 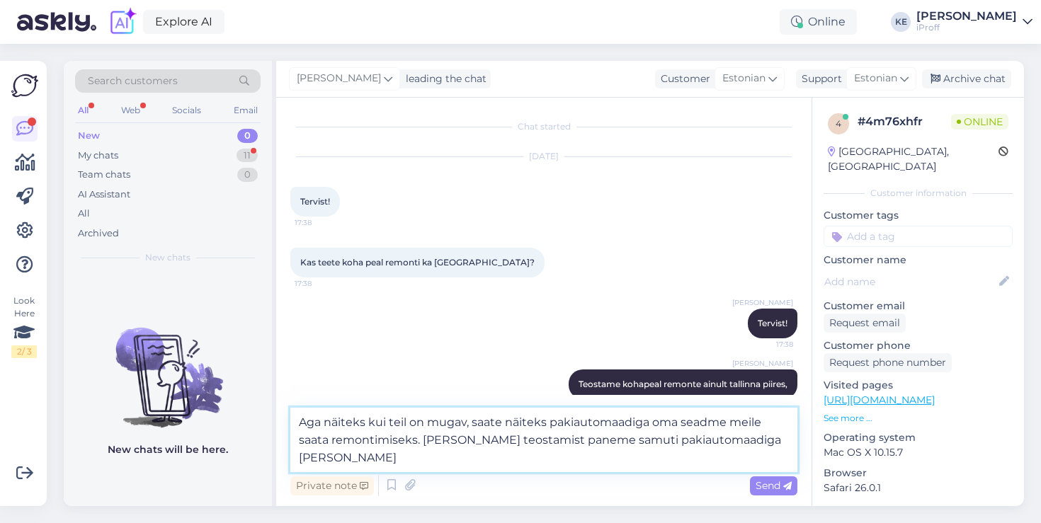 What do you see at coordinates (917, 437) in the screenshot?
I see `p: Operating system` at bounding box center [917, 437].